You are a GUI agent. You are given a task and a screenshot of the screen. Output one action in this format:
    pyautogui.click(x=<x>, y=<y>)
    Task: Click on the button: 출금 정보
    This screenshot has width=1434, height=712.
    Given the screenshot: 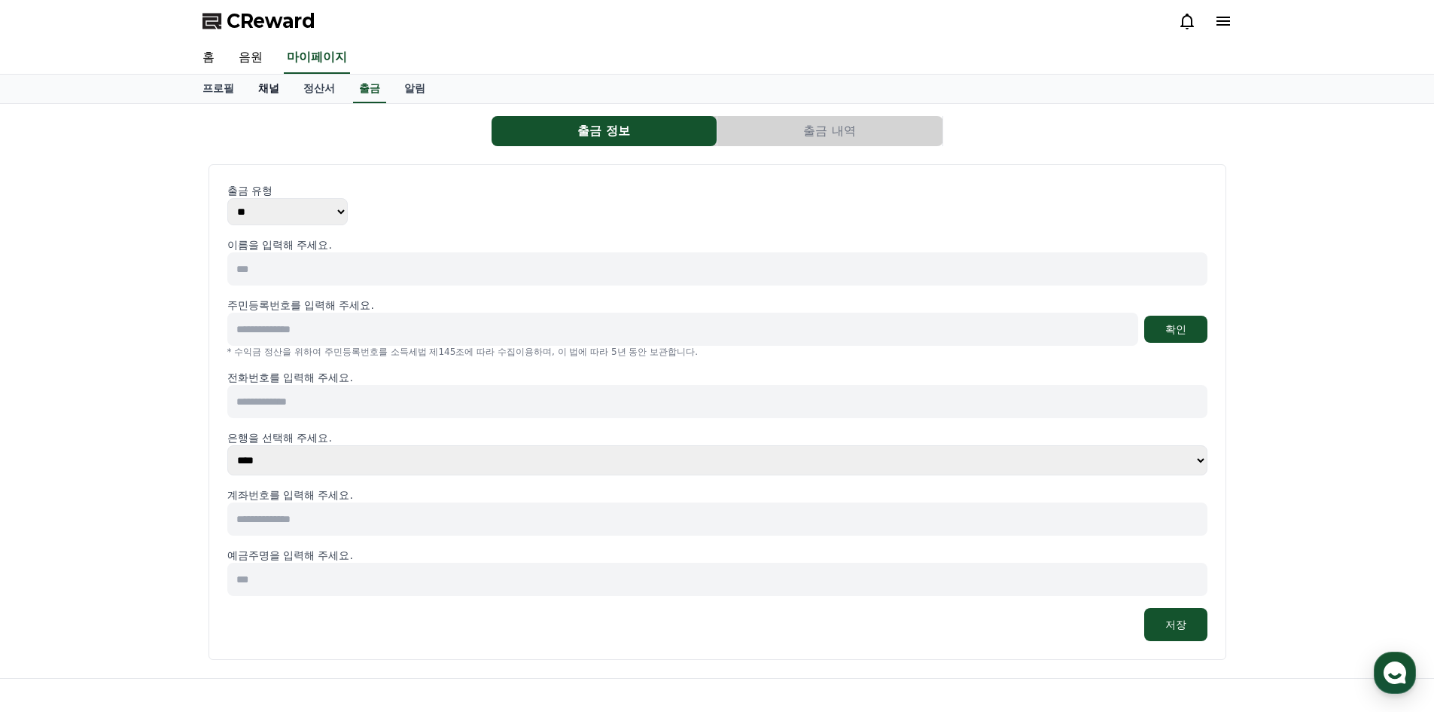 What is the action you would take?
    pyautogui.click(x=604, y=131)
    